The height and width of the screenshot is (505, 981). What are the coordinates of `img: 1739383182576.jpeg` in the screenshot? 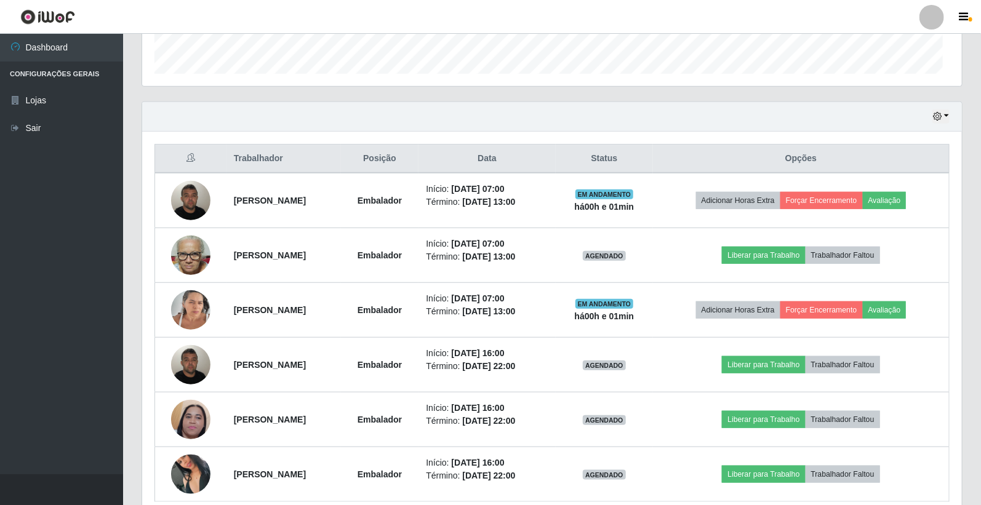 It's located at (191, 420).